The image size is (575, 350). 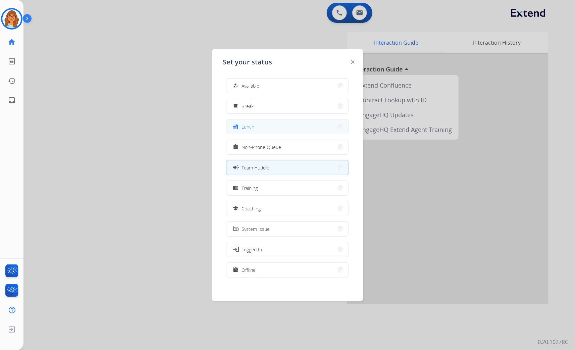 What do you see at coordinates (236, 270) in the screenshot?
I see `mat-icon: work_off` at bounding box center [236, 270].